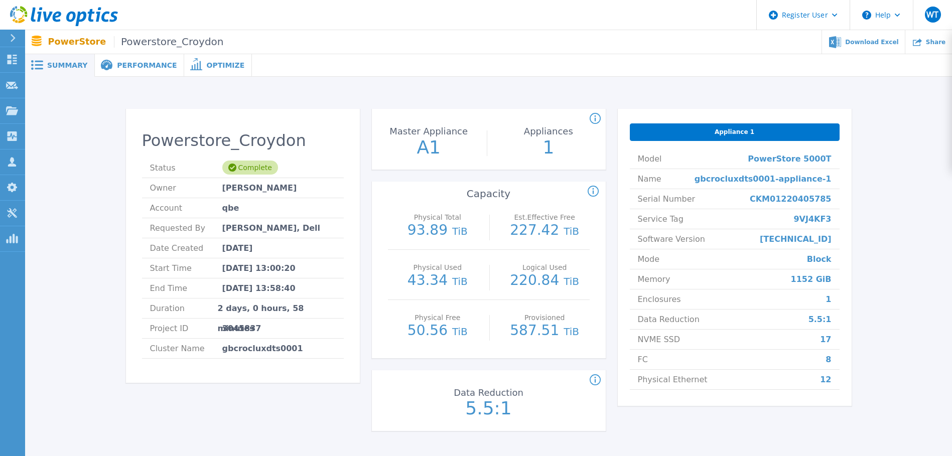 This screenshot has width=952, height=456. I want to click on span: FC, so click(643, 359).